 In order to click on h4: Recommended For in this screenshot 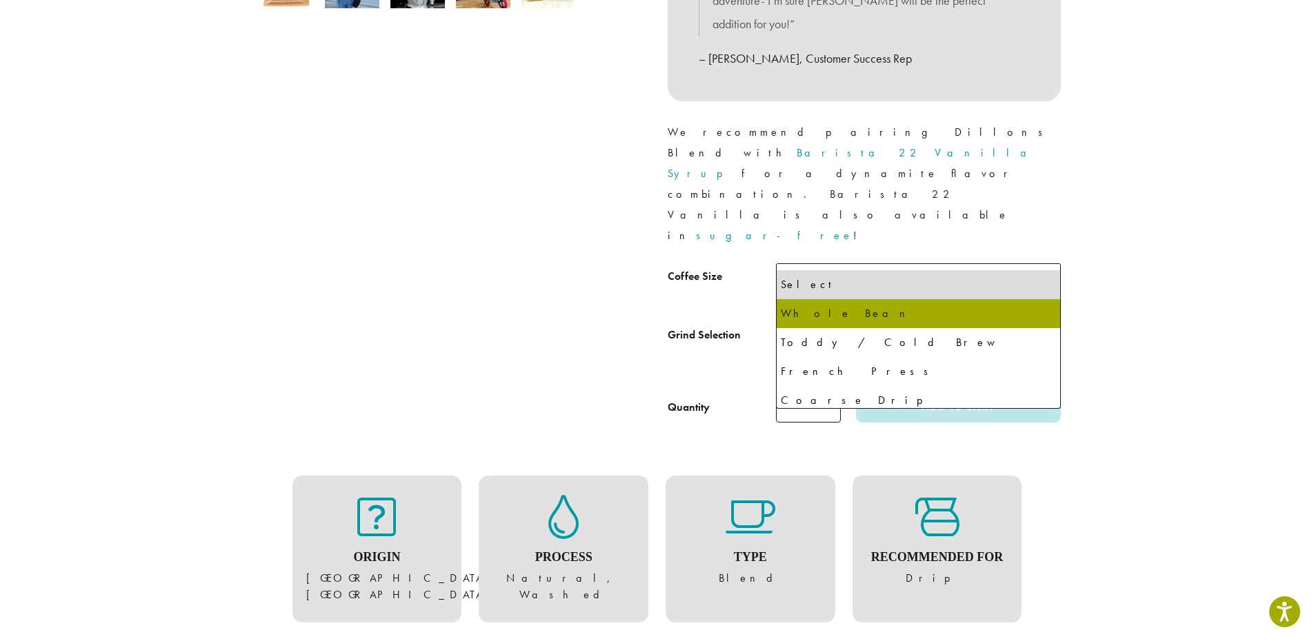, I will do `click(937, 558)`.